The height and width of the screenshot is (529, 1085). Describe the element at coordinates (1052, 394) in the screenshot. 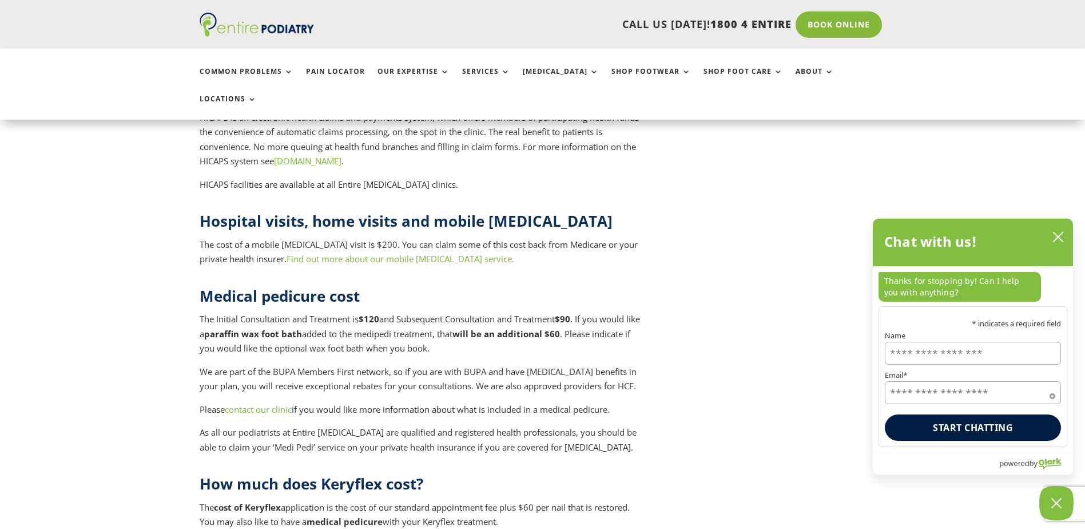

I see `span: Required field` at that location.